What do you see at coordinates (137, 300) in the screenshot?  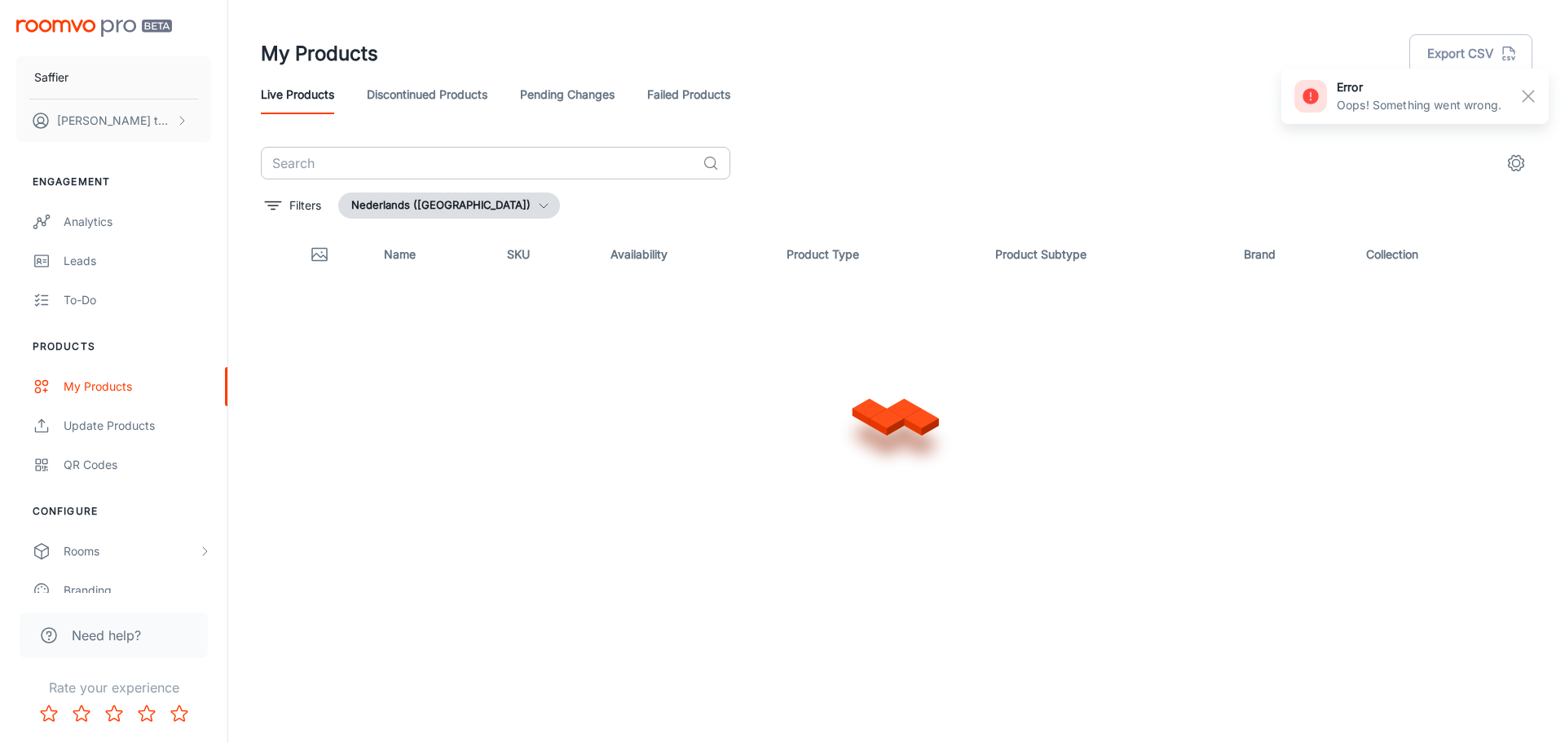 I see `div: To-do` at bounding box center [137, 300].